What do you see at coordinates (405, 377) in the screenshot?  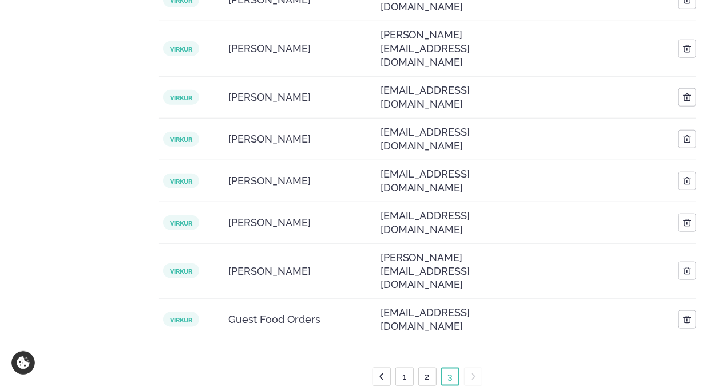 I see `a: 1` at bounding box center [405, 377].